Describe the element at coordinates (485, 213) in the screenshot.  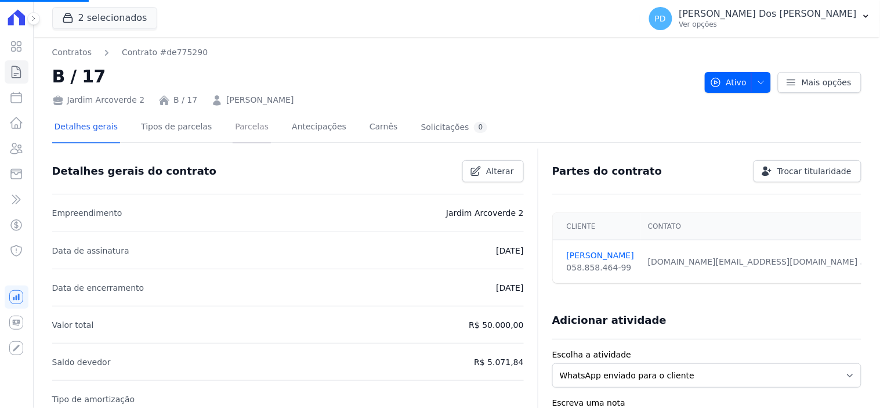
I see `p: Jardim Arcoverde 2` at that location.